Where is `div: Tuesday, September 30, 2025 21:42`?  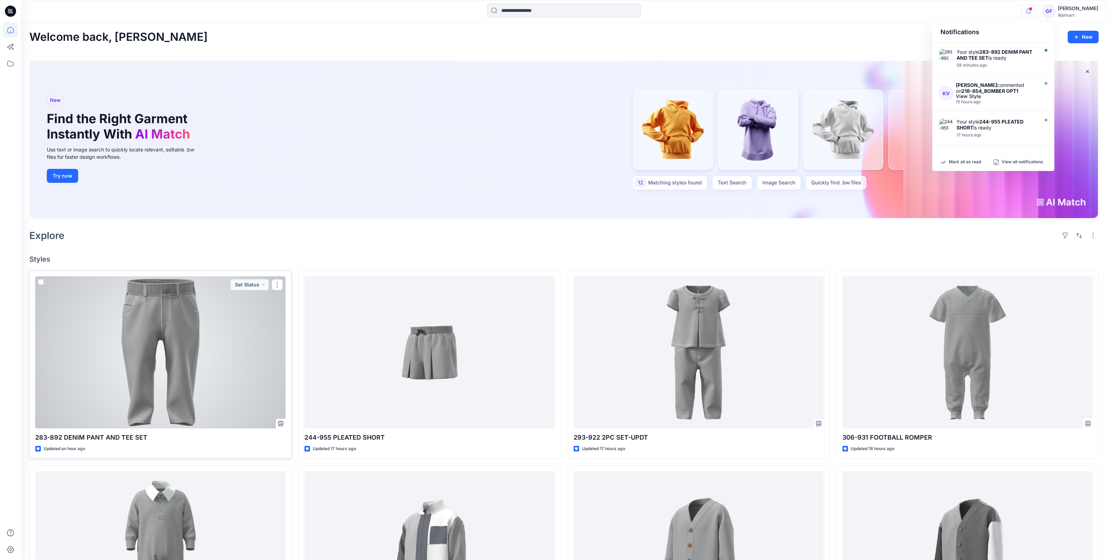
div: Tuesday, September 30, 2025 21:42 is located at coordinates (997, 135).